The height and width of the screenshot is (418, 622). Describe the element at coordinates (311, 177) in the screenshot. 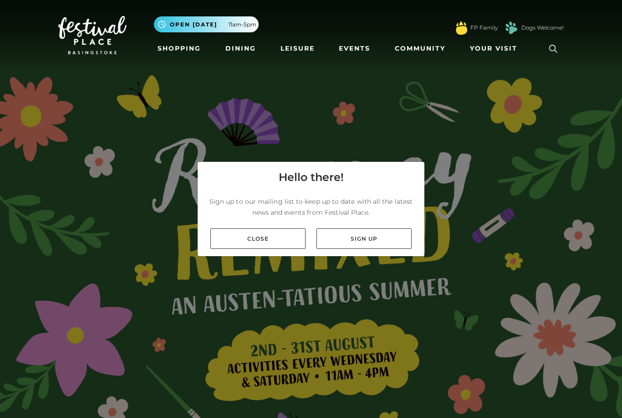

I see `h4: Hello there!` at that location.